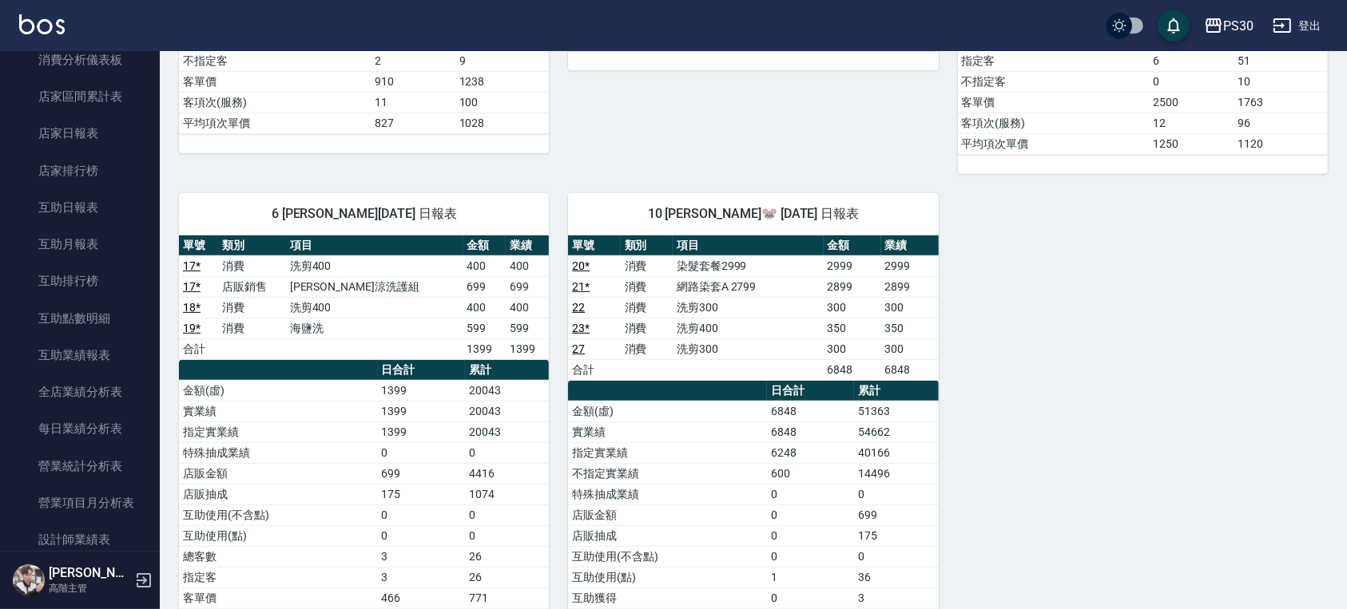  What do you see at coordinates (1280, 61) in the screenshot?
I see `td: 51` at bounding box center [1280, 61].